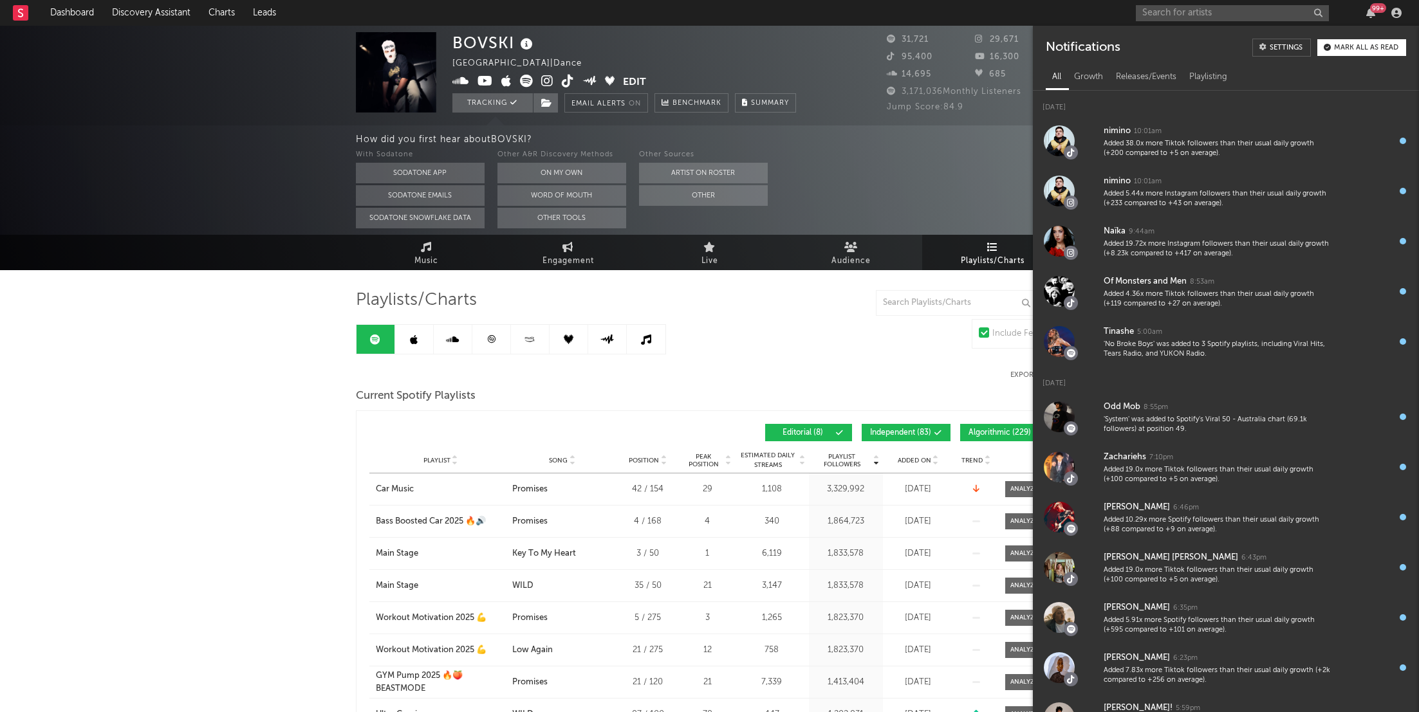 This screenshot has height=712, width=1419. I want to click on div: 6:46pm, so click(1186, 508).